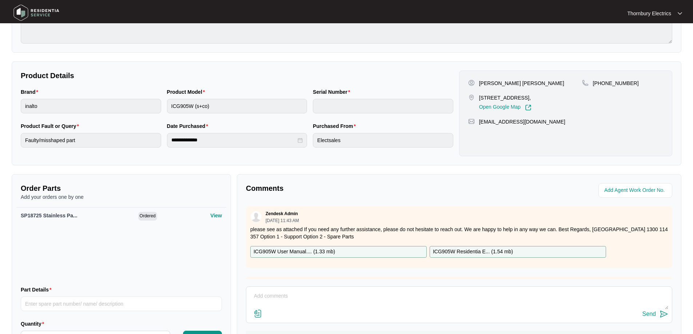 The image size is (693, 334). Describe the element at coordinates (383, 106) in the screenshot. I see `input: Serial Number` at that location.